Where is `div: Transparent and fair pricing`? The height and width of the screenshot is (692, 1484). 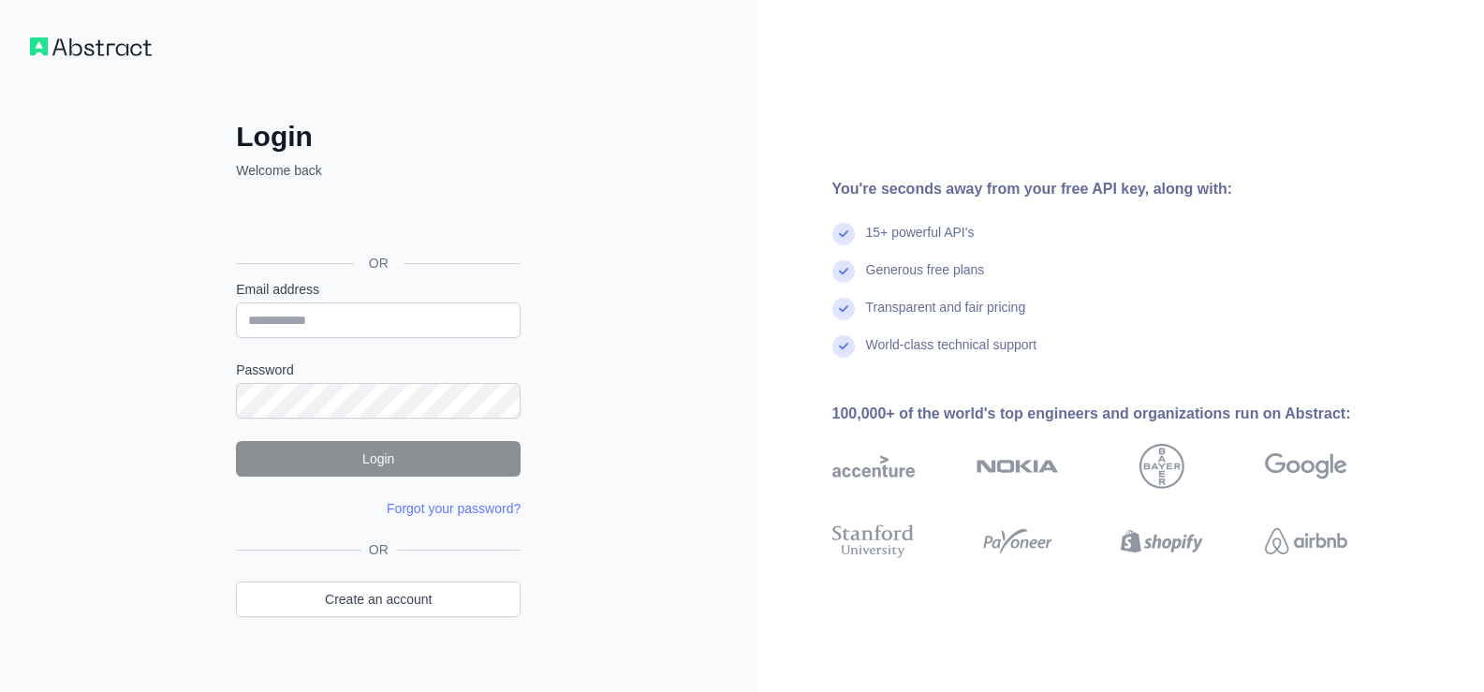 div: Transparent and fair pricing is located at coordinates (945, 316).